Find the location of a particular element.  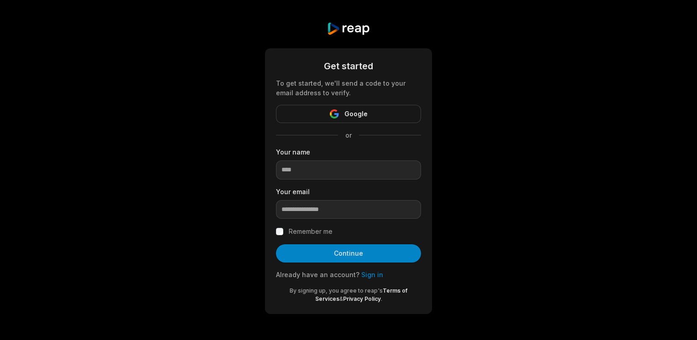

img: reap is located at coordinates (348, 29).